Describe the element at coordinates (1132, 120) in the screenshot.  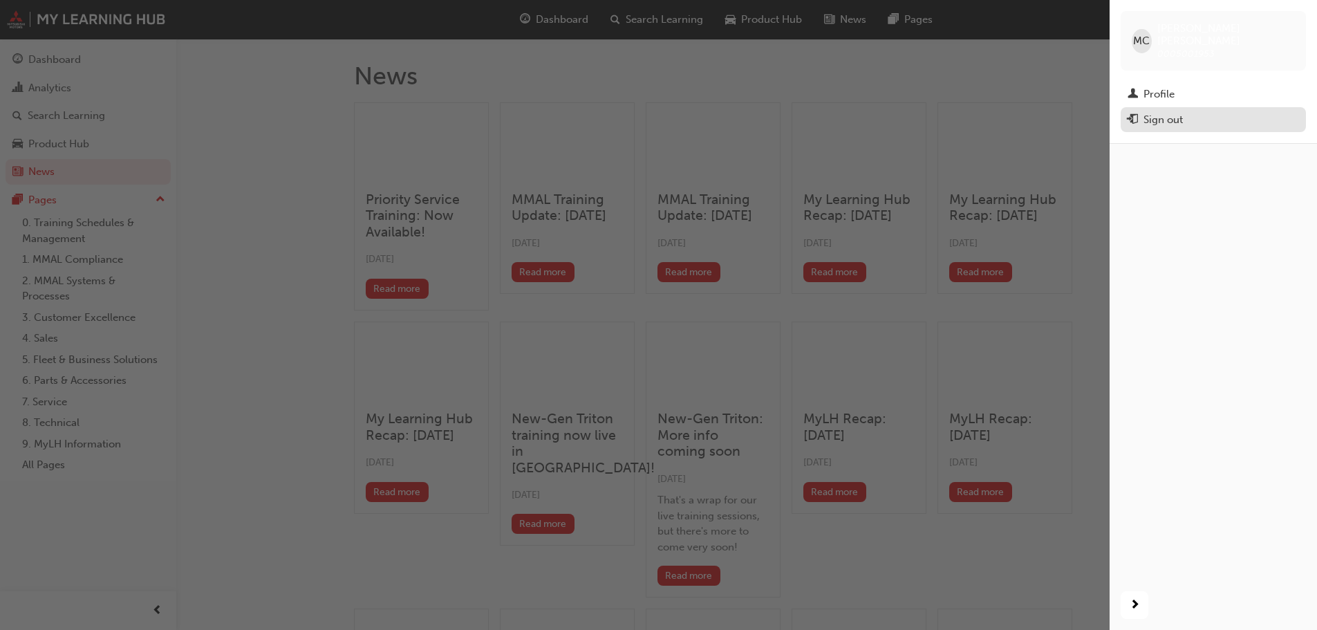
I see `span: exit-icon` at that location.